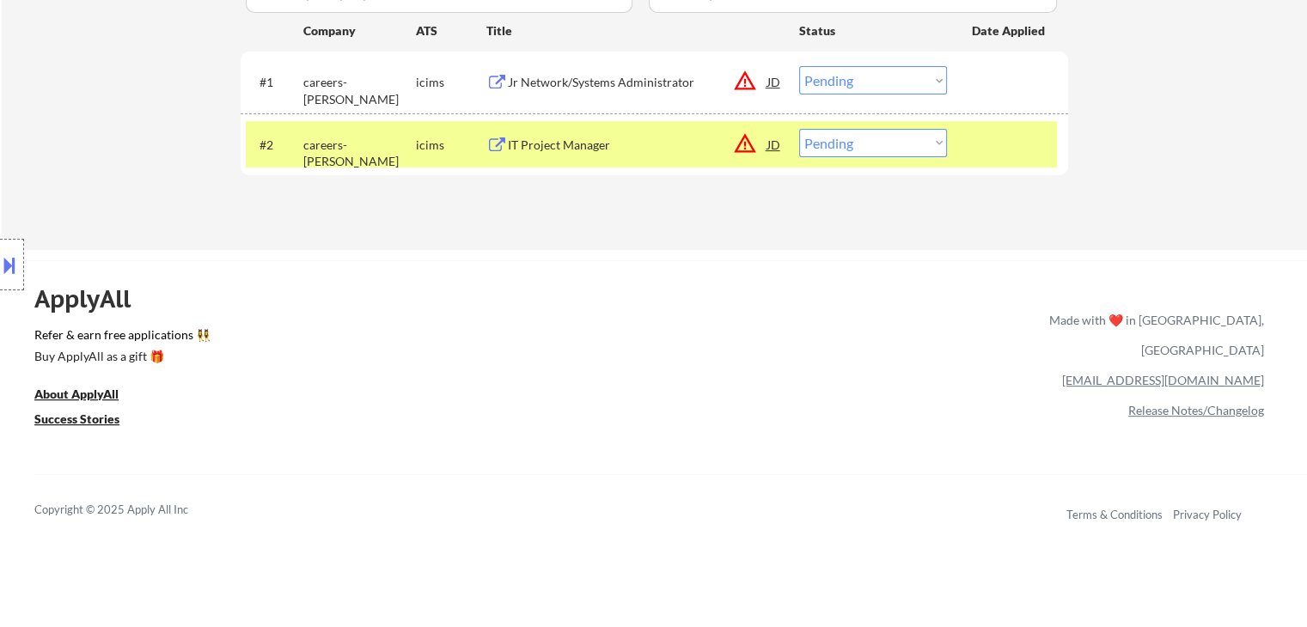 Image resolution: width=1307 pixels, height=627 pixels. Describe the element at coordinates (1196, 410) in the screenshot. I see `a: Release Notes/Changelog` at that location.